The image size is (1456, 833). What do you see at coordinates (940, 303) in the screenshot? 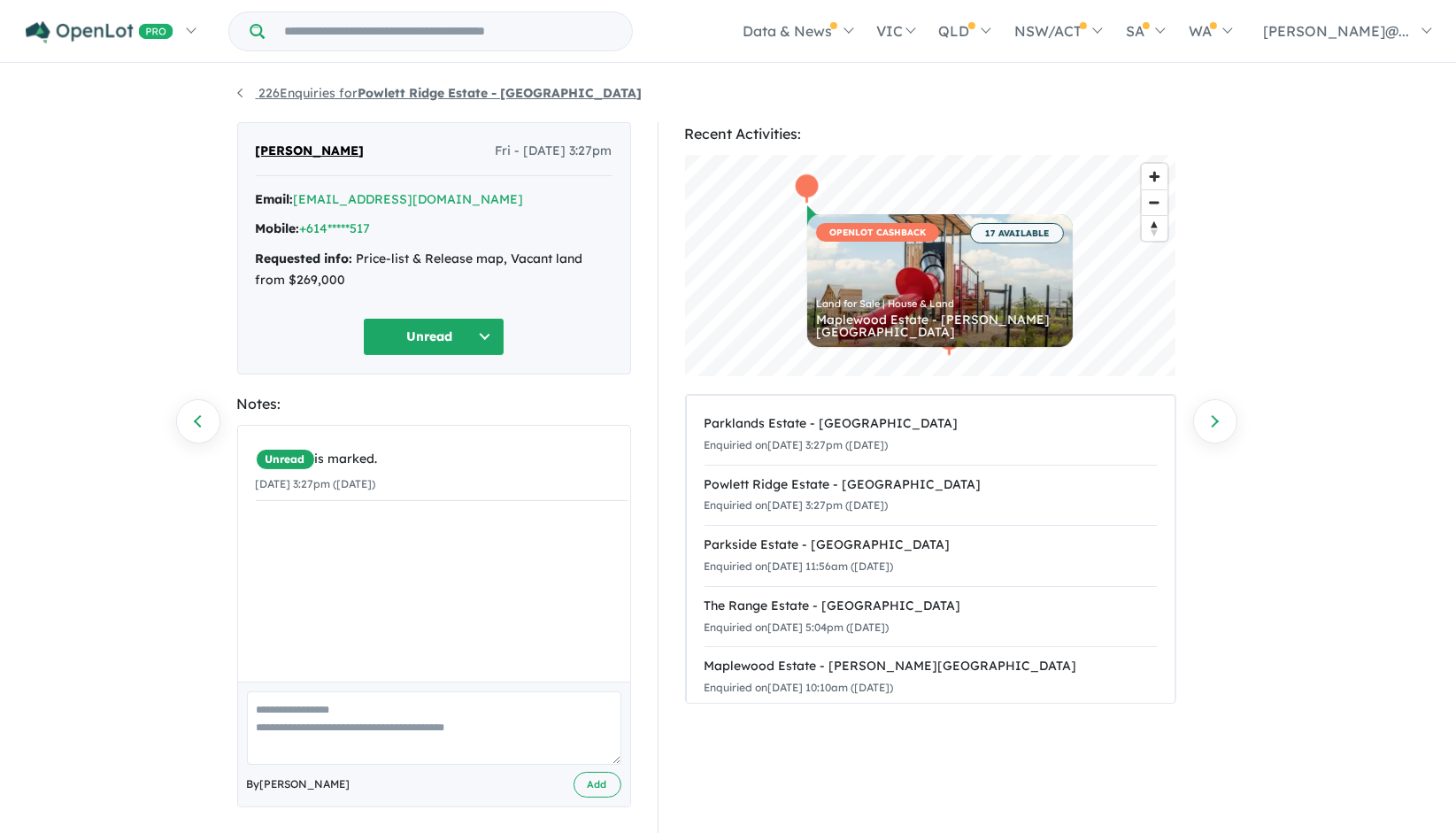
I see `div: Land for Sale | House & Land` at bounding box center [940, 303].